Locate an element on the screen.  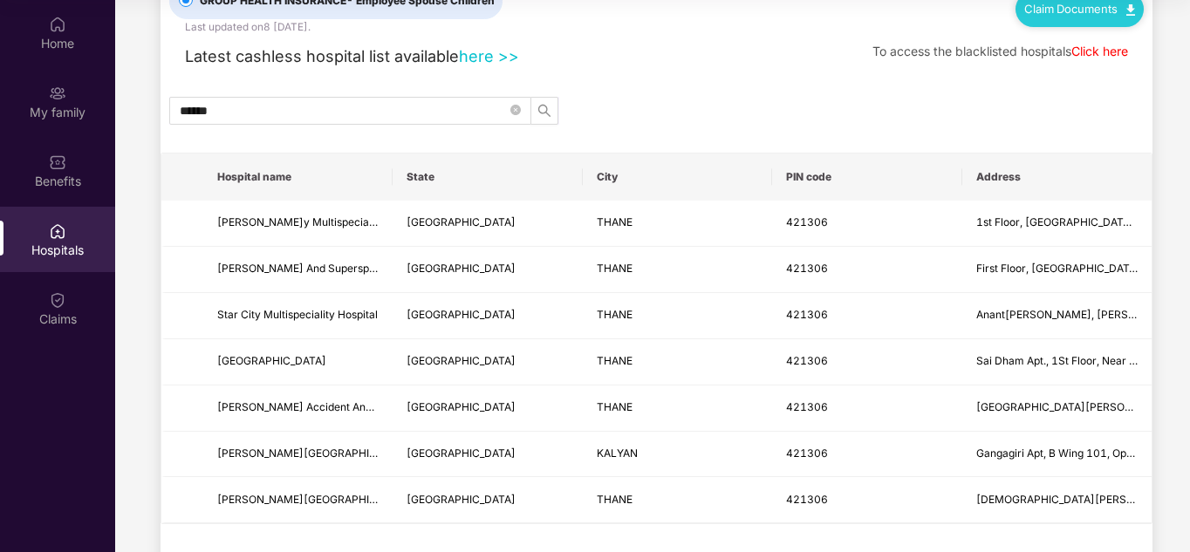
td: Shree Sadguru Krupa Accident And Fracture Hospital. is located at coordinates (298, 408).